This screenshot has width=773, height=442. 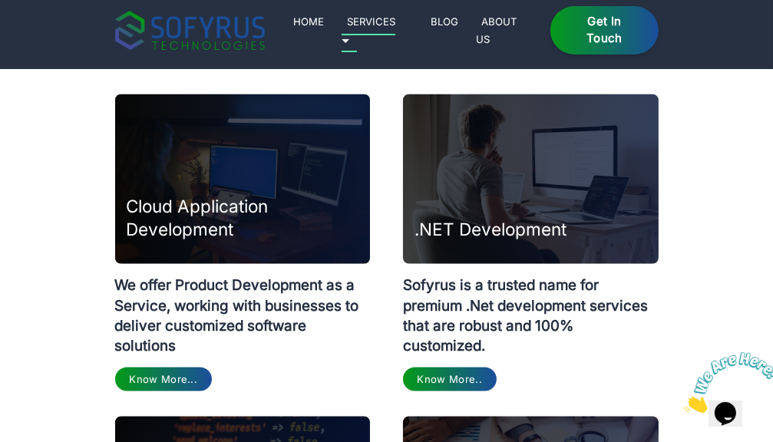 What do you see at coordinates (604, 31) in the screenshot?
I see `div: Get in Touch` at bounding box center [604, 31].